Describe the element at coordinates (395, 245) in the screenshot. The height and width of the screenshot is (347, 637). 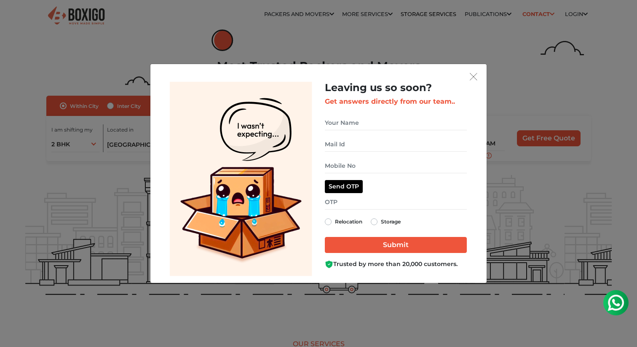
I see `input: Submit` at that location.